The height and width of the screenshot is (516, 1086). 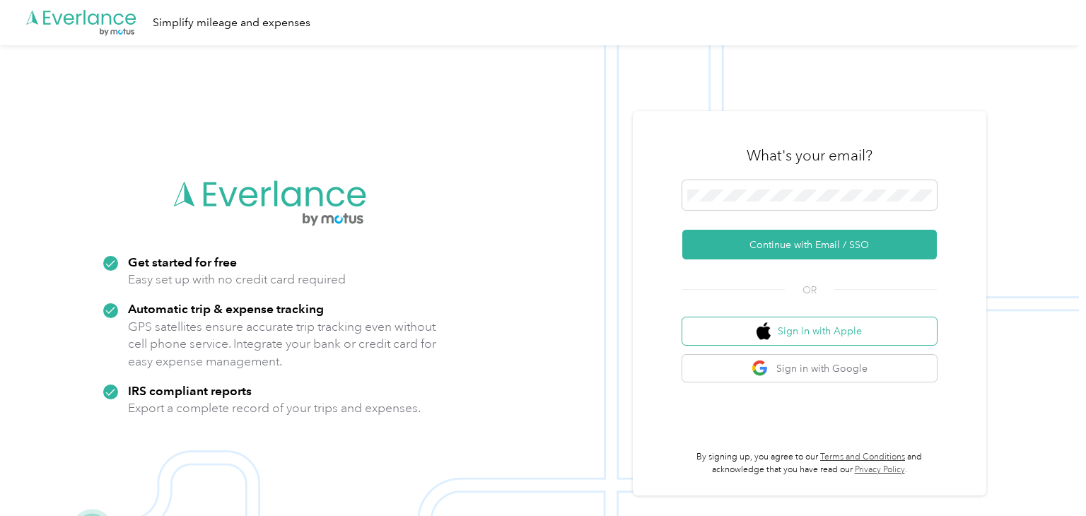 What do you see at coordinates (182, 262) in the screenshot?
I see `strong: Get started for free` at bounding box center [182, 262].